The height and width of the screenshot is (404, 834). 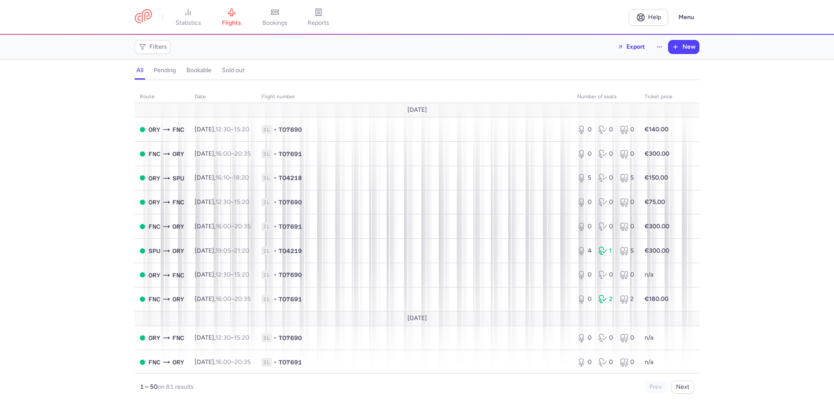 What do you see at coordinates (290, 251) in the screenshot?
I see `span: TO4219` at bounding box center [290, 251].